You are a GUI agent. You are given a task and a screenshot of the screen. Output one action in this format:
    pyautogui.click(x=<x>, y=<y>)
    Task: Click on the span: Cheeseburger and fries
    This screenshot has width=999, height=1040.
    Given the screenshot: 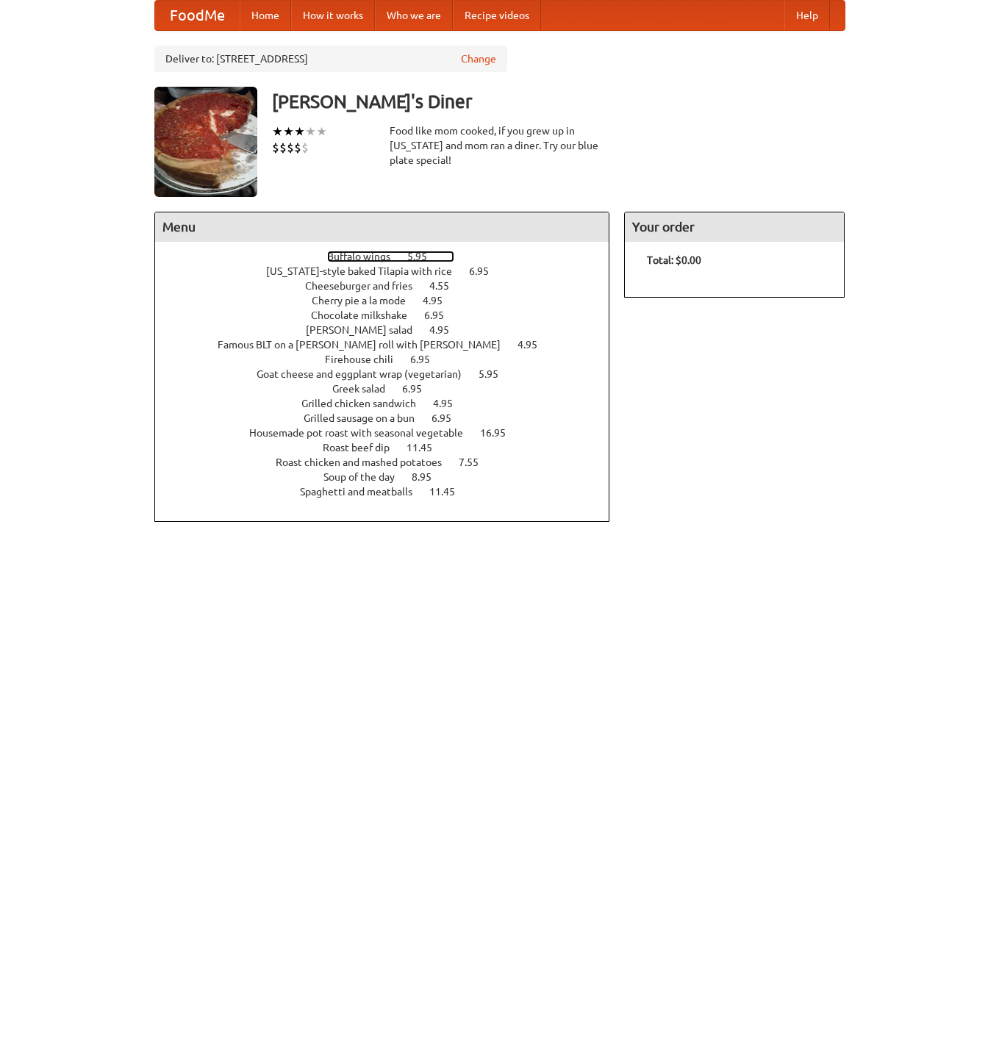 What is the action you would take?
    pyautogui.click(x=366, y=286)
    